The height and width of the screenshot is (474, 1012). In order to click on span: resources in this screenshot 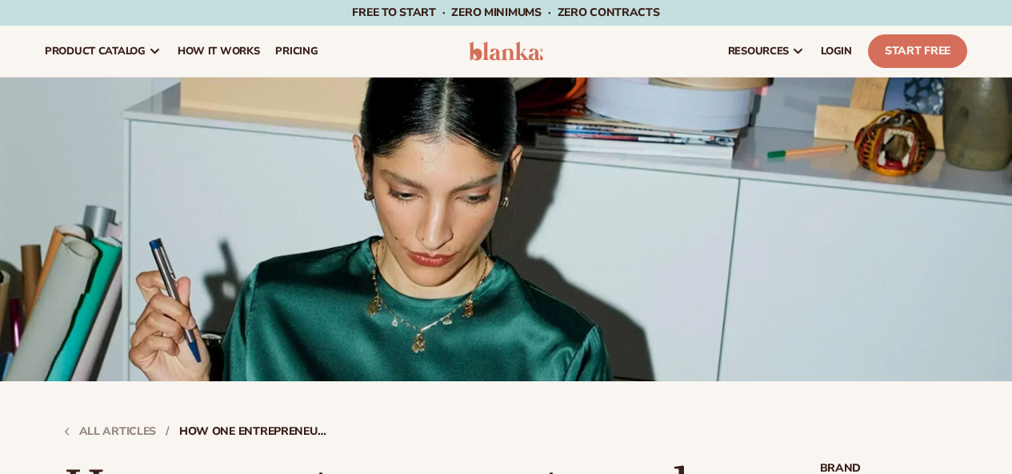, I will do `click(758, 51)`.